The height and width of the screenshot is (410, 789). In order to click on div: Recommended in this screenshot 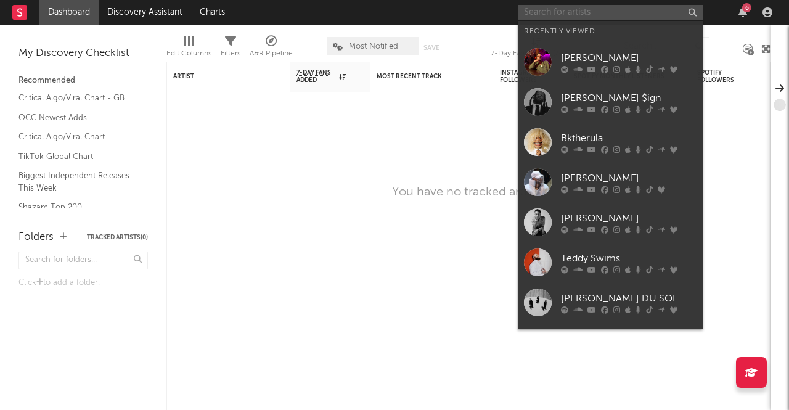, I will do `click(83, 81)`.